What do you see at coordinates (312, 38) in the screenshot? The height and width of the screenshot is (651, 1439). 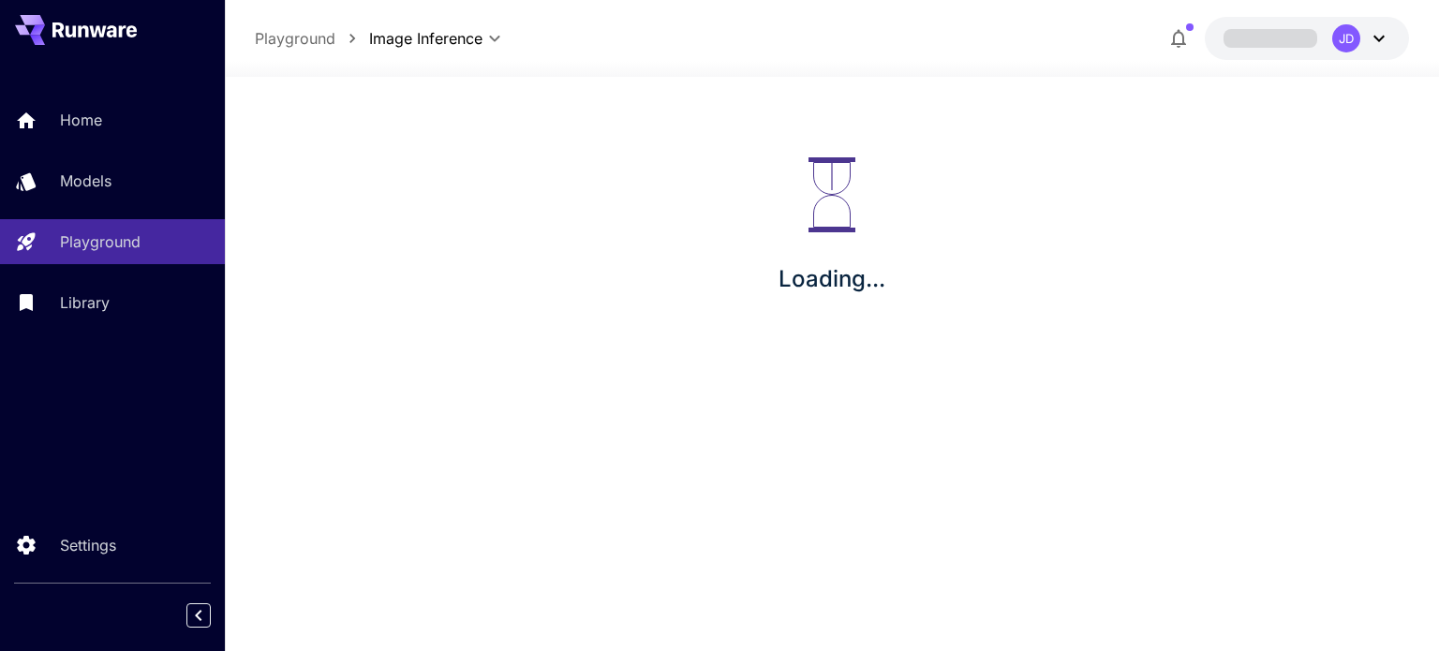 I see `nav: breadcrumb` at bounding box center [312, 38].